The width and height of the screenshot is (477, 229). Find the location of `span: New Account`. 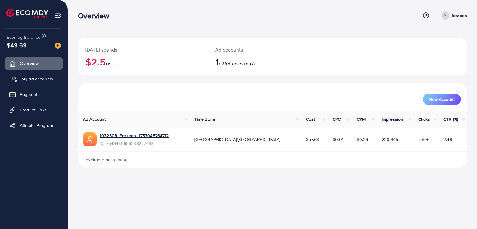

span: New Account is located at coordinates (442, 99).